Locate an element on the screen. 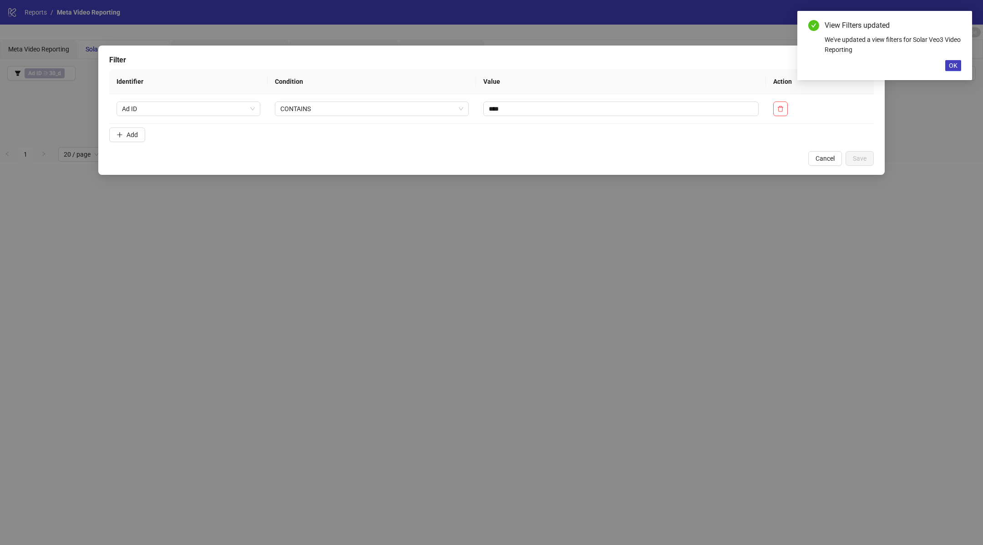  span: delete is located at coordinates (781, 109).